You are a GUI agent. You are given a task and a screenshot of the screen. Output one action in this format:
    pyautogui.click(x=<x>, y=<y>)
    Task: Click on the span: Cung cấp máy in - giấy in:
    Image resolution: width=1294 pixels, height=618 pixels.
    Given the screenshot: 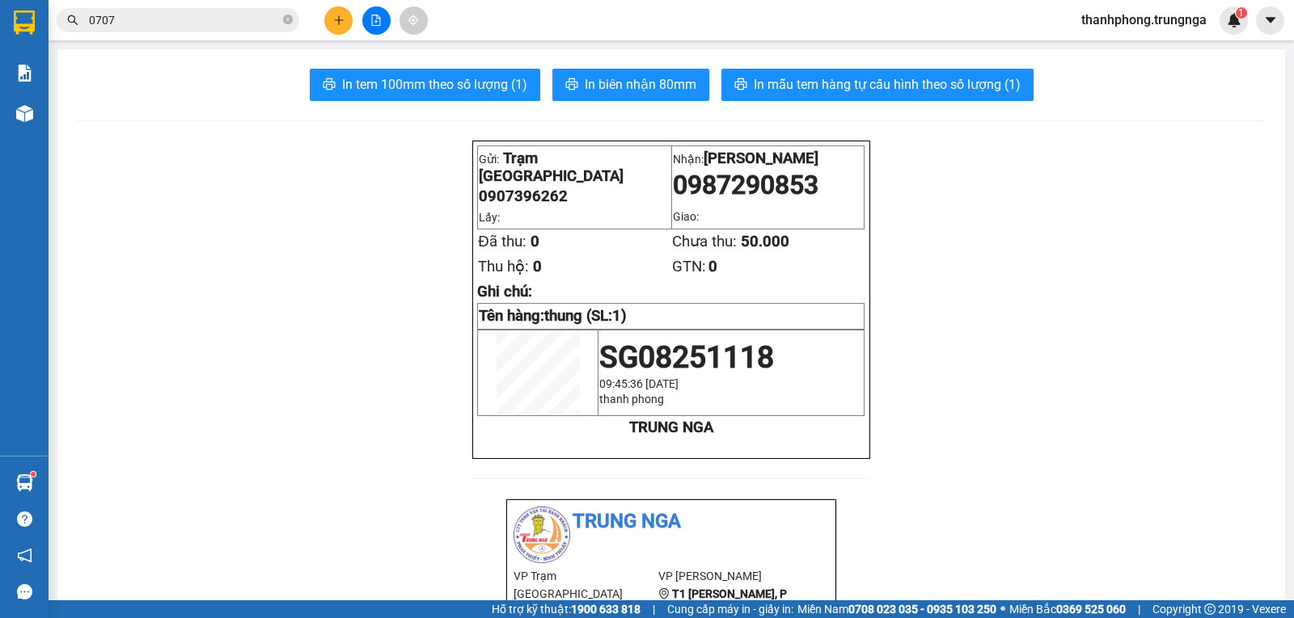 What is the action you would take?
    pyautogui.click(x=730, y=610)
    